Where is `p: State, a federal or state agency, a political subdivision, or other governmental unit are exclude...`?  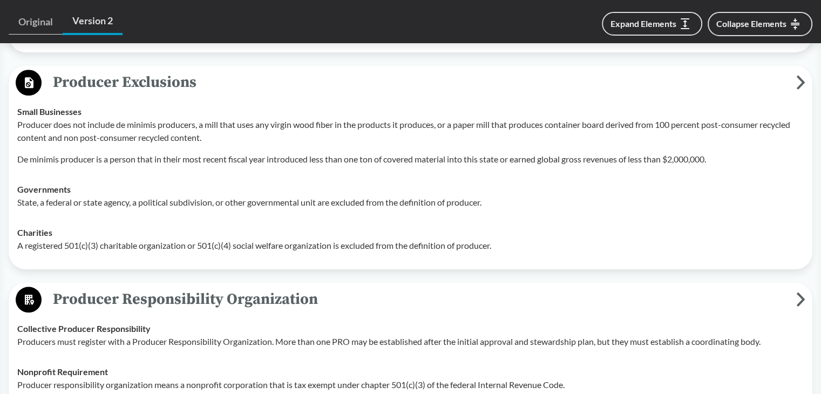
p: State, a federal or state agency, a political subdivision, or other governmental unit are exclude... is located at coordinates (410, 202).